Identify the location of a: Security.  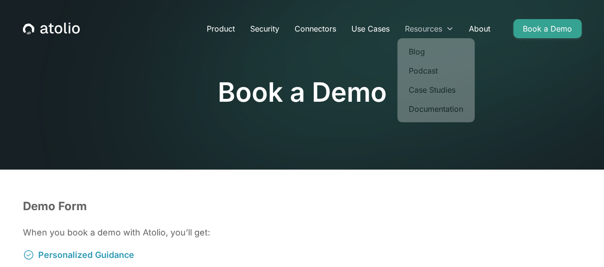
(264, 29).